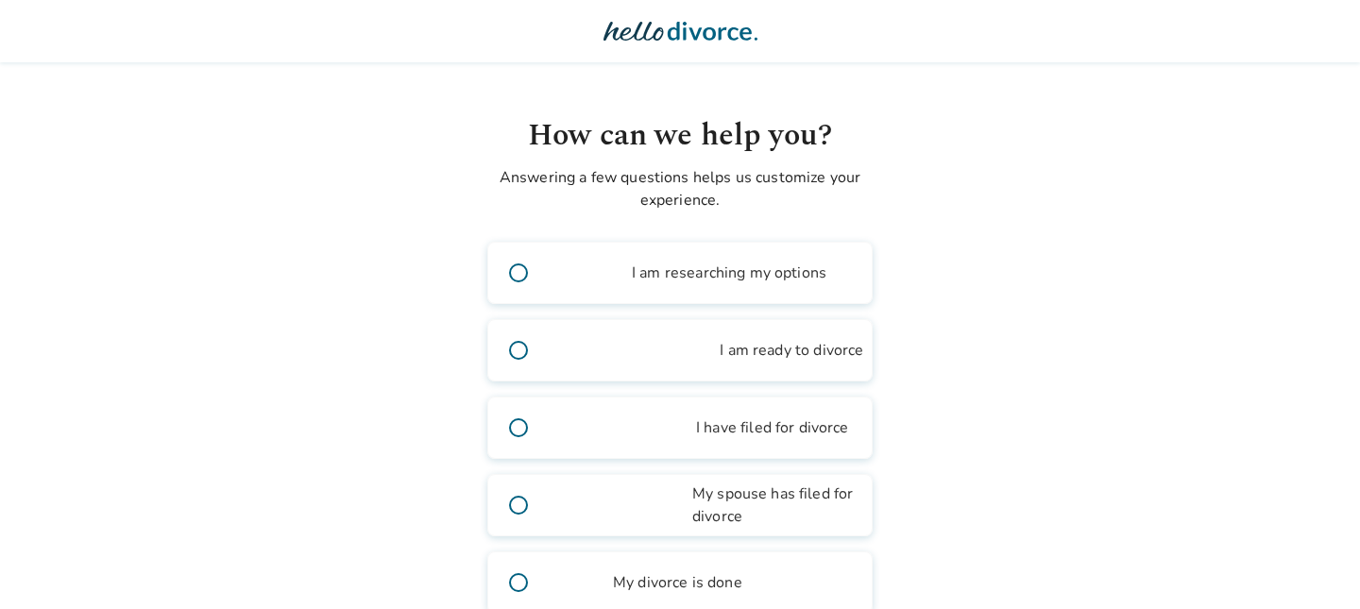 This screenshot has width=1360, height=609. Describe the element at coordinates (634, 351) in the screenshot. I see `span: bookmark_check` at that location.